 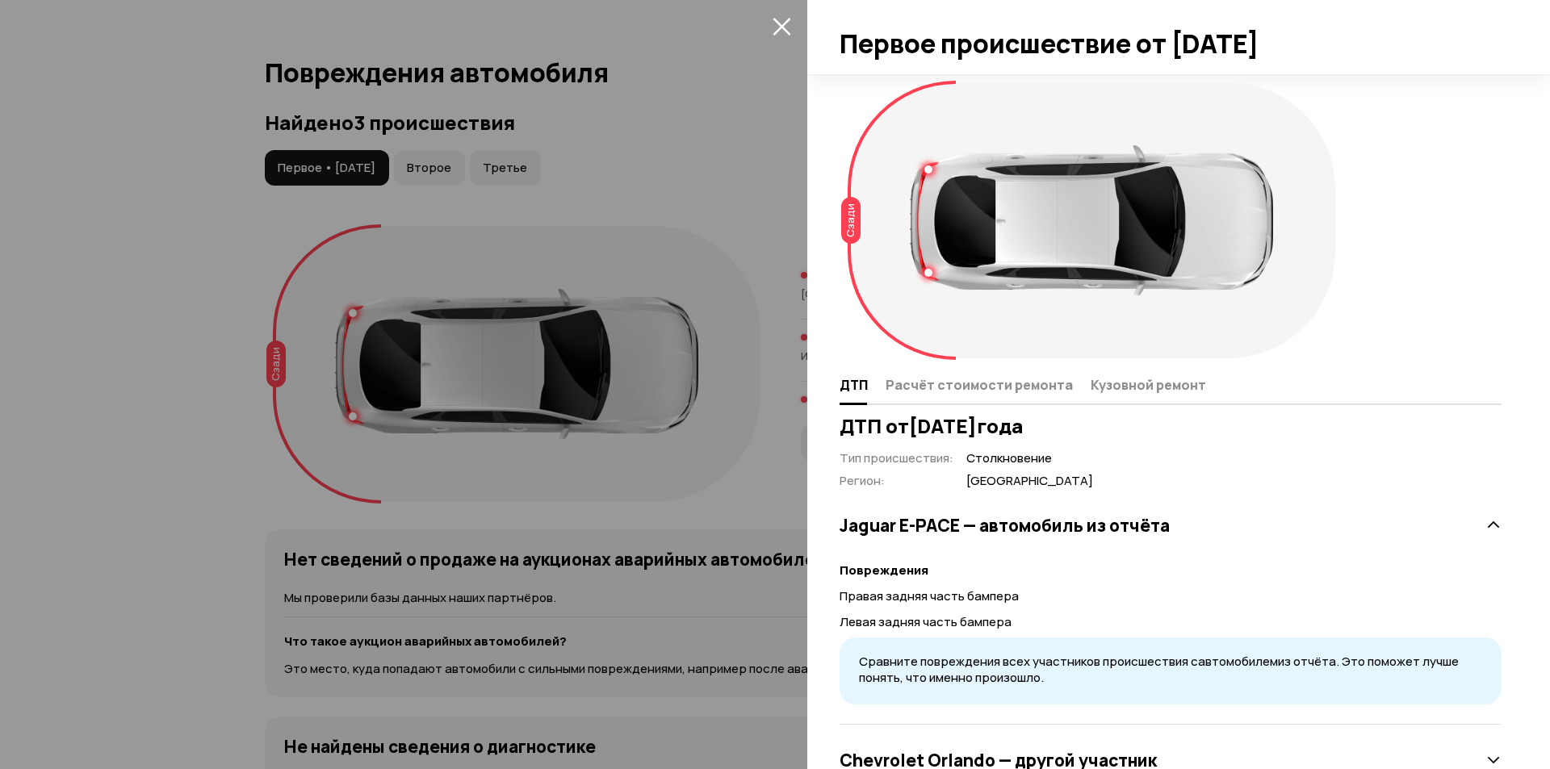 What do you see at coordinates (1158, 670) in the screenshot?
I see `span: Сравните повреждения всех участников происшествия с автомобилем из отчёта. Это поможет лучше поня...` at bounding box center [1158, 670].